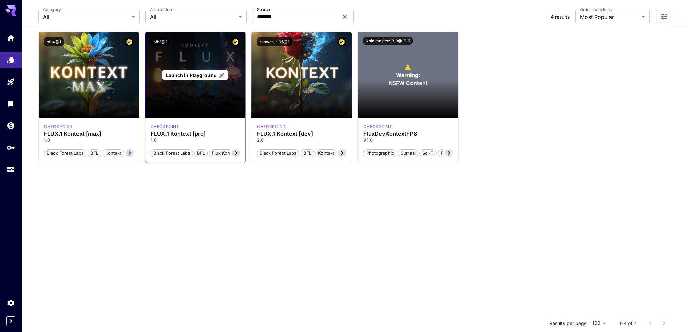  I want to click on button: Fashion, so click(448, 153).